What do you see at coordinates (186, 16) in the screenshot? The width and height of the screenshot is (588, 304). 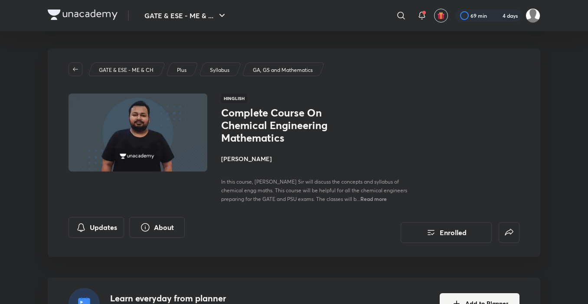 I see `button: GATE & ESE - ME & ...` at bounding box center [186, 16].